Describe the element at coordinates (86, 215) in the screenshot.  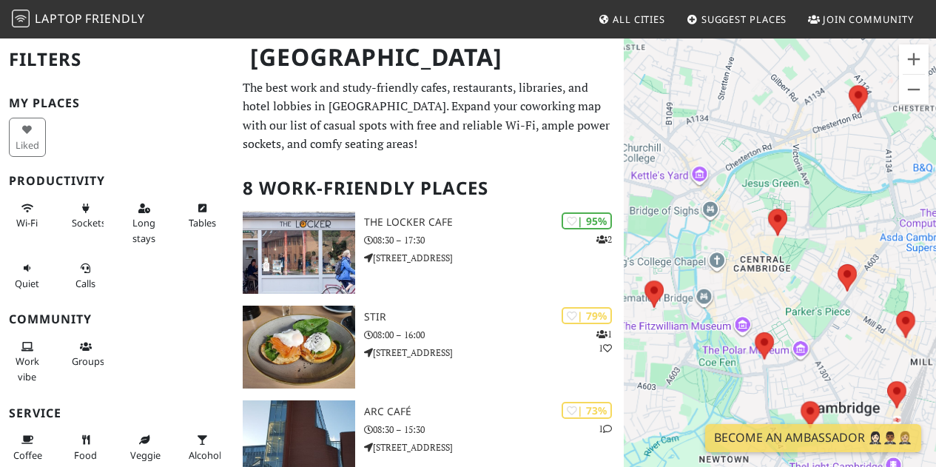
I see `button: Sockets` at that location.